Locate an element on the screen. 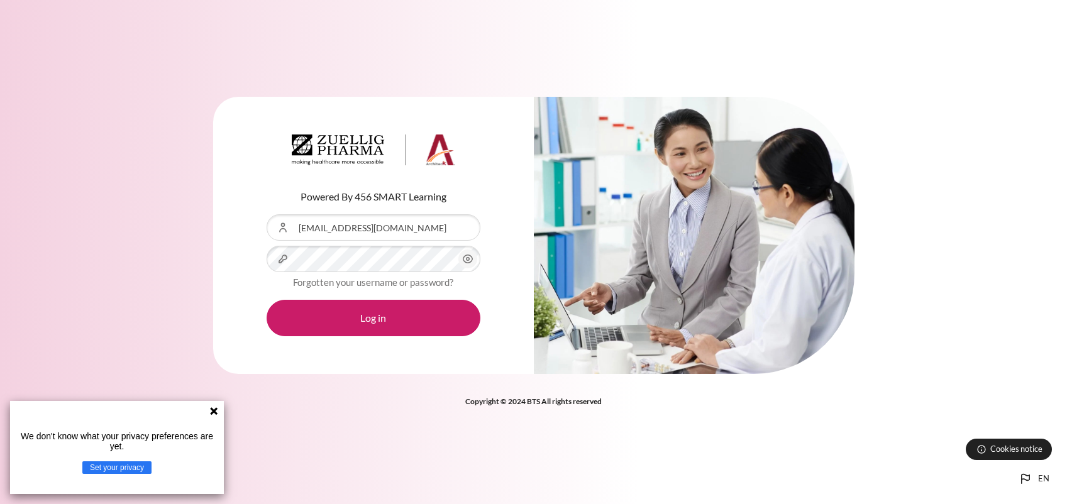 This screenshot has height=504, width=1067. a: Architeck is located at coordinates (373, 153).